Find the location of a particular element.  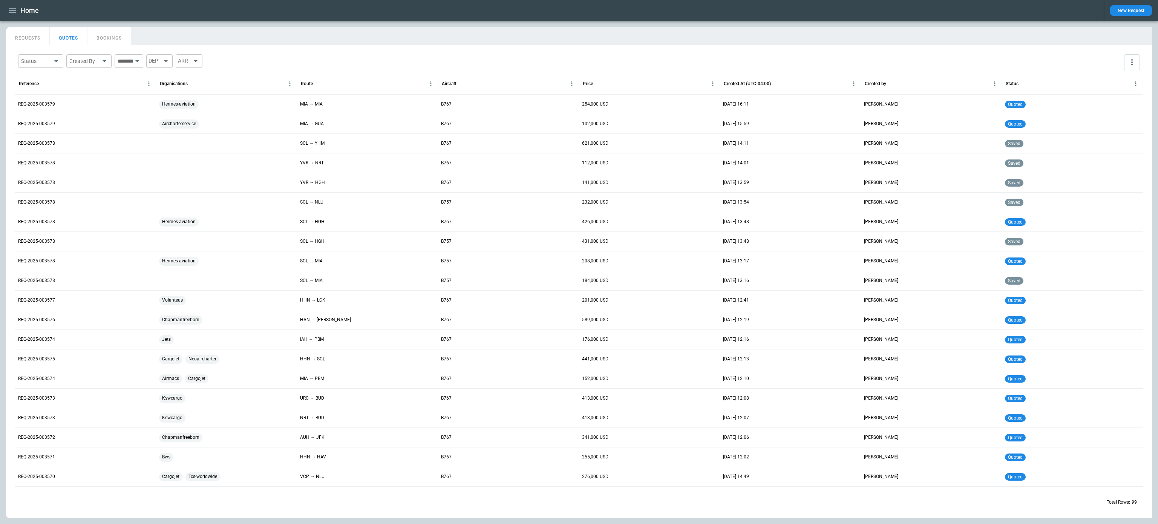

p: 22/08/2025 13:48 is located at coordinates (736, 222).